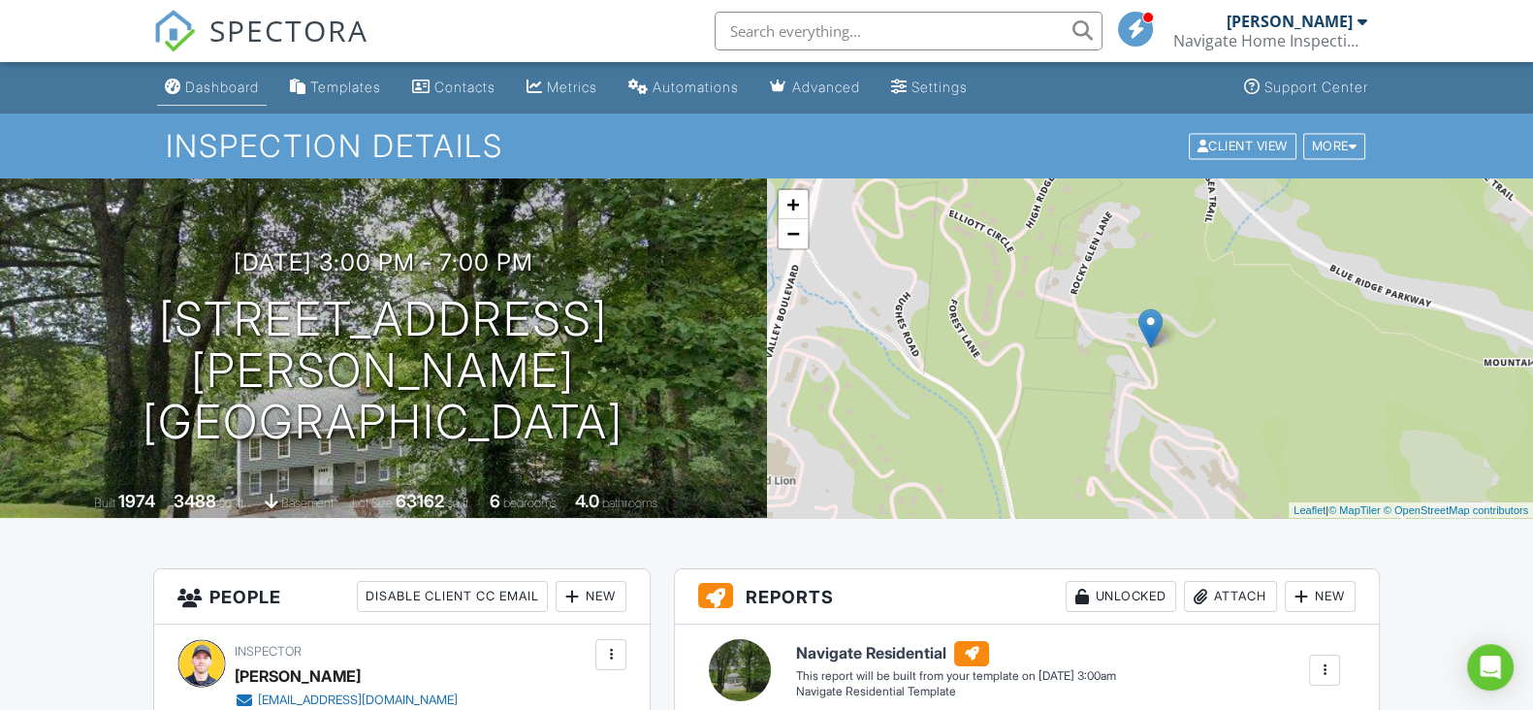 Image resolution: width=1533 pixels, height=710 pixels. I want to click on span: sq. ft., so click(233, 502).